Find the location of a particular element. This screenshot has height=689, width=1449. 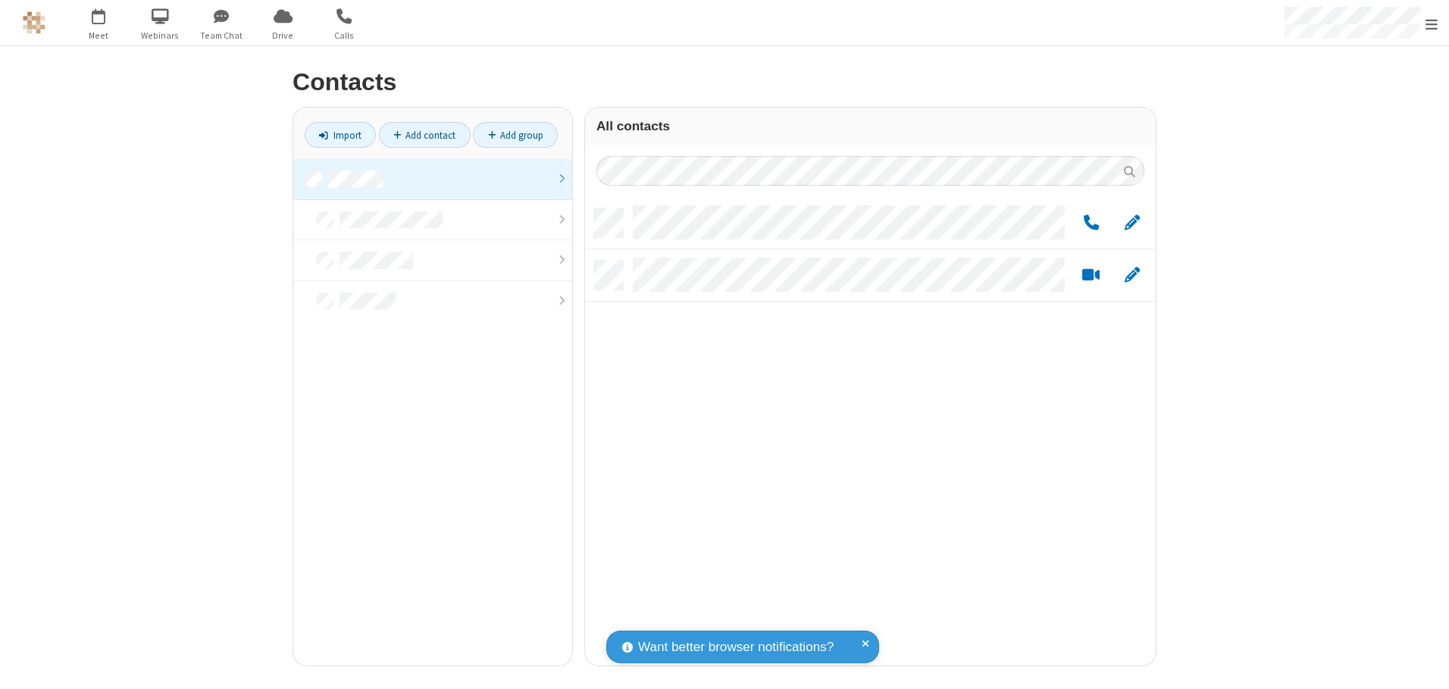

span: Meet is located at coordinates (99, 36).